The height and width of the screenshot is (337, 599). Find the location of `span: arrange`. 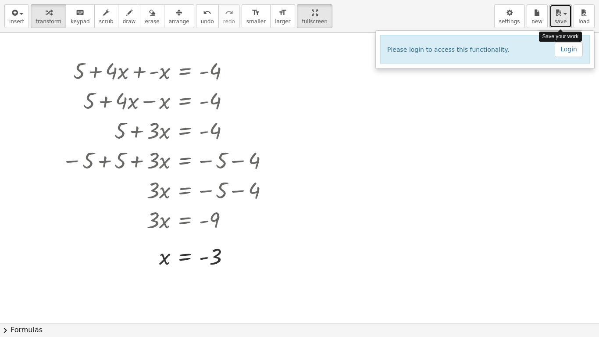

span: arrange is located at coordinates (179, 21).